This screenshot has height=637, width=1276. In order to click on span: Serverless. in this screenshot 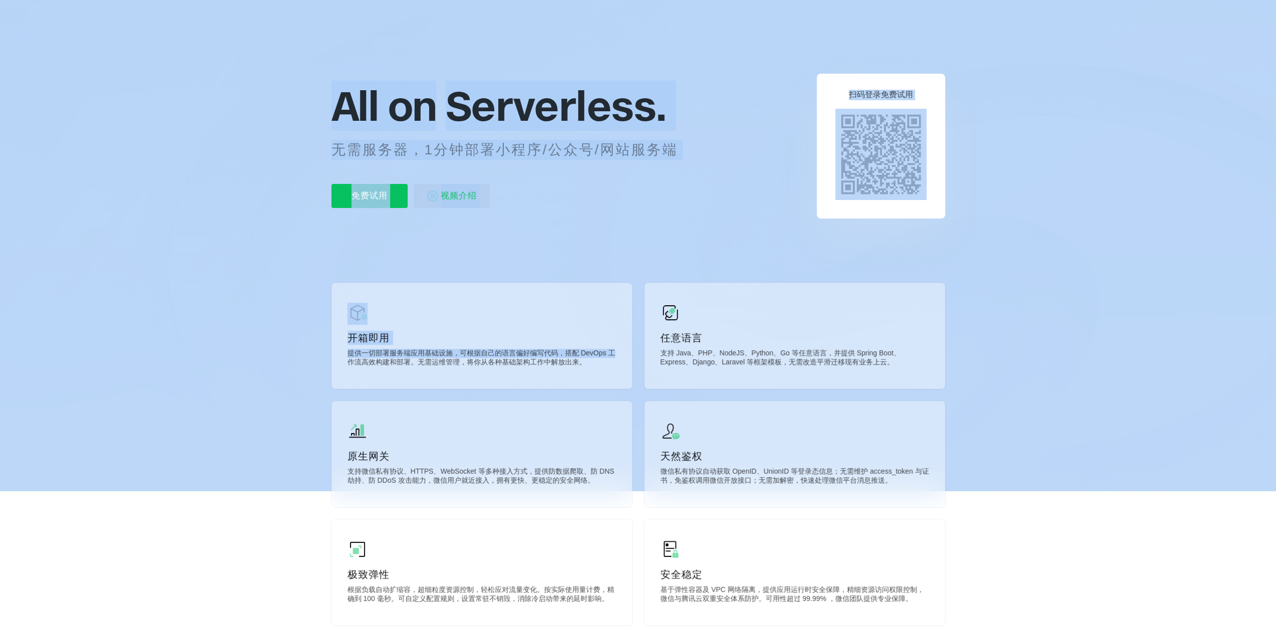, I will do `click(556, 106)`.